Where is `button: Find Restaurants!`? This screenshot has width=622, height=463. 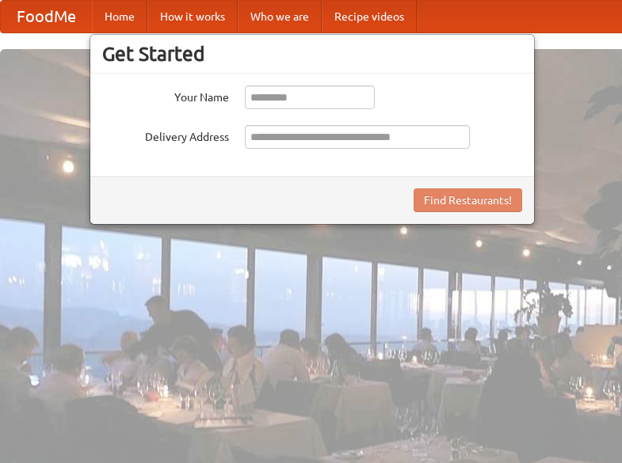
button: Find Restaurants! is located at coordinates (467, 200).